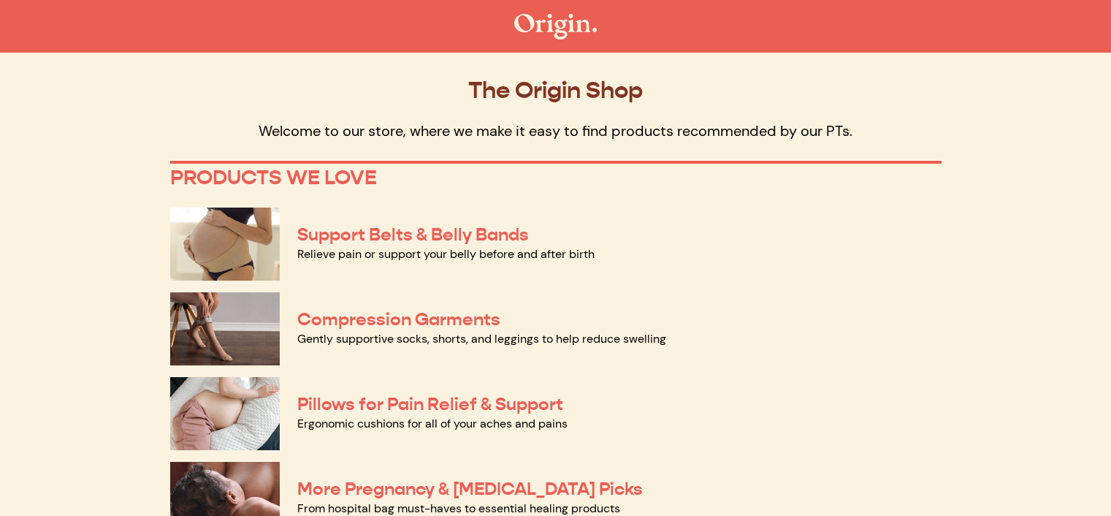 Image resolution: width=1111 pixels, height=516 pixels. I want to click on p: PRODUCTS WE LOVE, so click(556, 178).